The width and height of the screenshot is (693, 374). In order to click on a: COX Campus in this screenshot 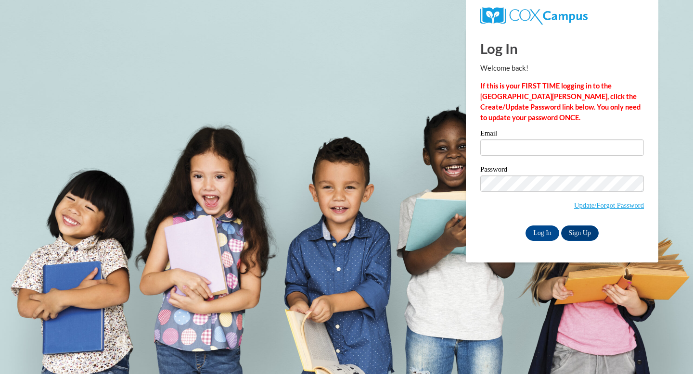, I will do `click(534, 15)`.